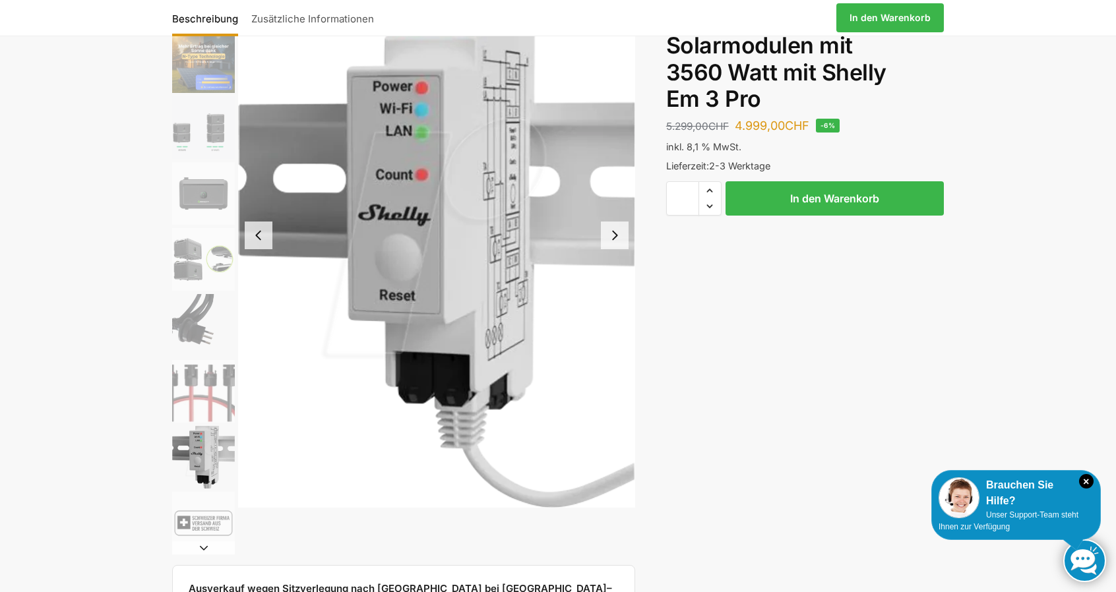  What do you see at coordinates (704, 146) in the screenshot?
I see `span: inkl. 8,1 % MwSt.` at bounding box center [704, 146].